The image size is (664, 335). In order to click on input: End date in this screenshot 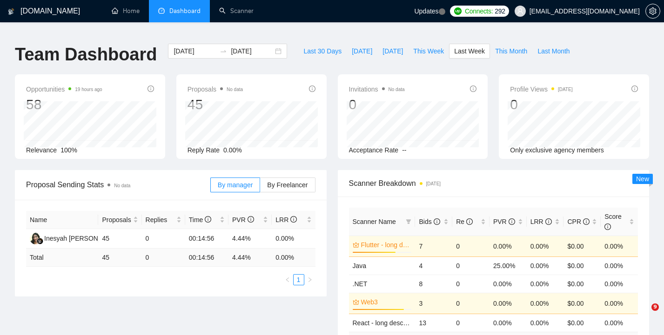, I will do `click(252, 51)`.